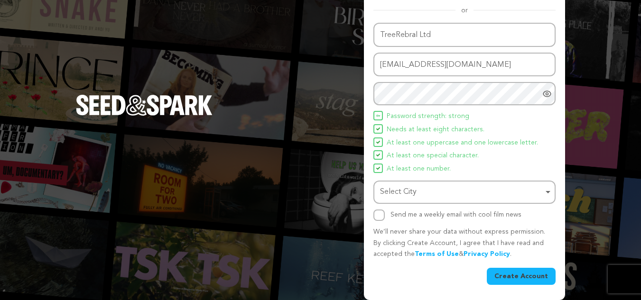  Describe the element at coordinates (456, 215) in the screenshot. I see `label: Send me a weekly email with cool film news` at that location.